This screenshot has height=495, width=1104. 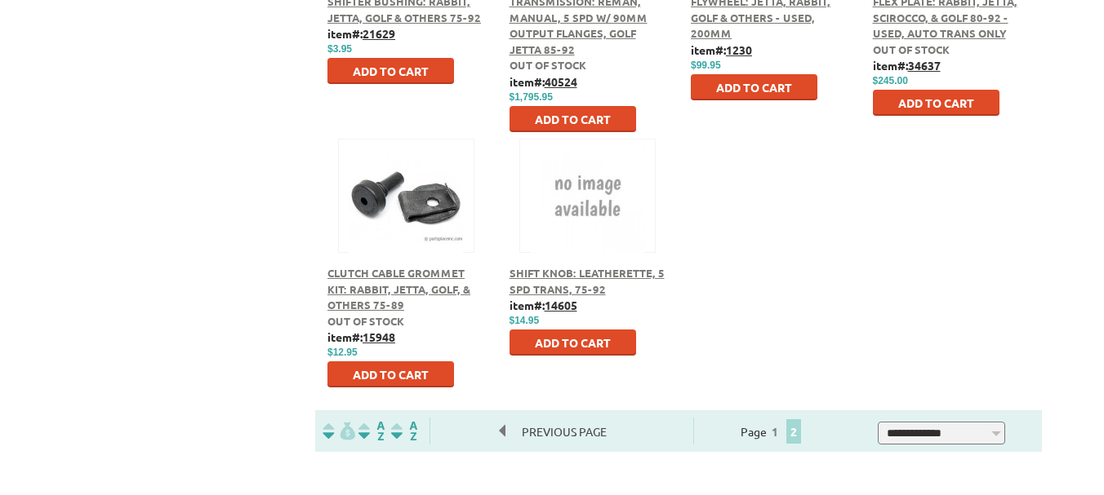 I want to click on span: 2, so click(x=793, y=432).